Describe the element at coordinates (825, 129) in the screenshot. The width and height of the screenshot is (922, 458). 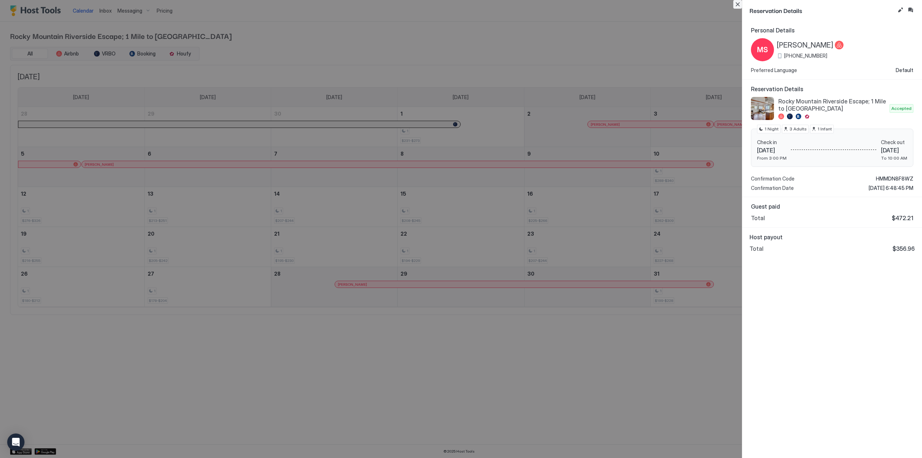
I see `span: 1 Infant` at that location.